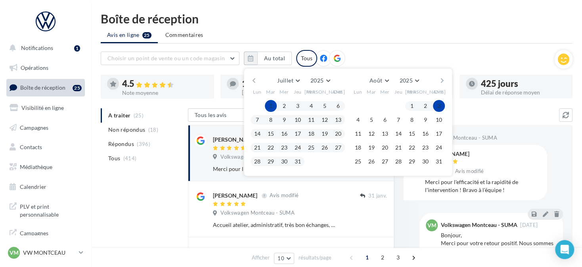 Image resolution: width=582 pixels, height=267 pixels. I want to click on span: 2, so click(383, 257).